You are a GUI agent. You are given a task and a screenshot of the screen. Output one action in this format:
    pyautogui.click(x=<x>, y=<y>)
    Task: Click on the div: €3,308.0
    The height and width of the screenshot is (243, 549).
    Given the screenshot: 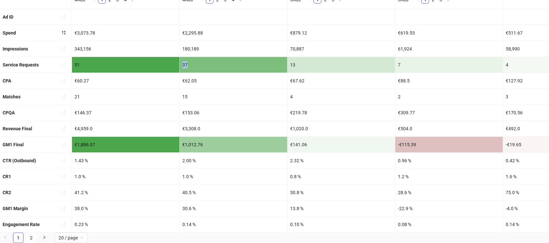 What is the action you would take?
    pyautogui.click(x=234, y=129)
    